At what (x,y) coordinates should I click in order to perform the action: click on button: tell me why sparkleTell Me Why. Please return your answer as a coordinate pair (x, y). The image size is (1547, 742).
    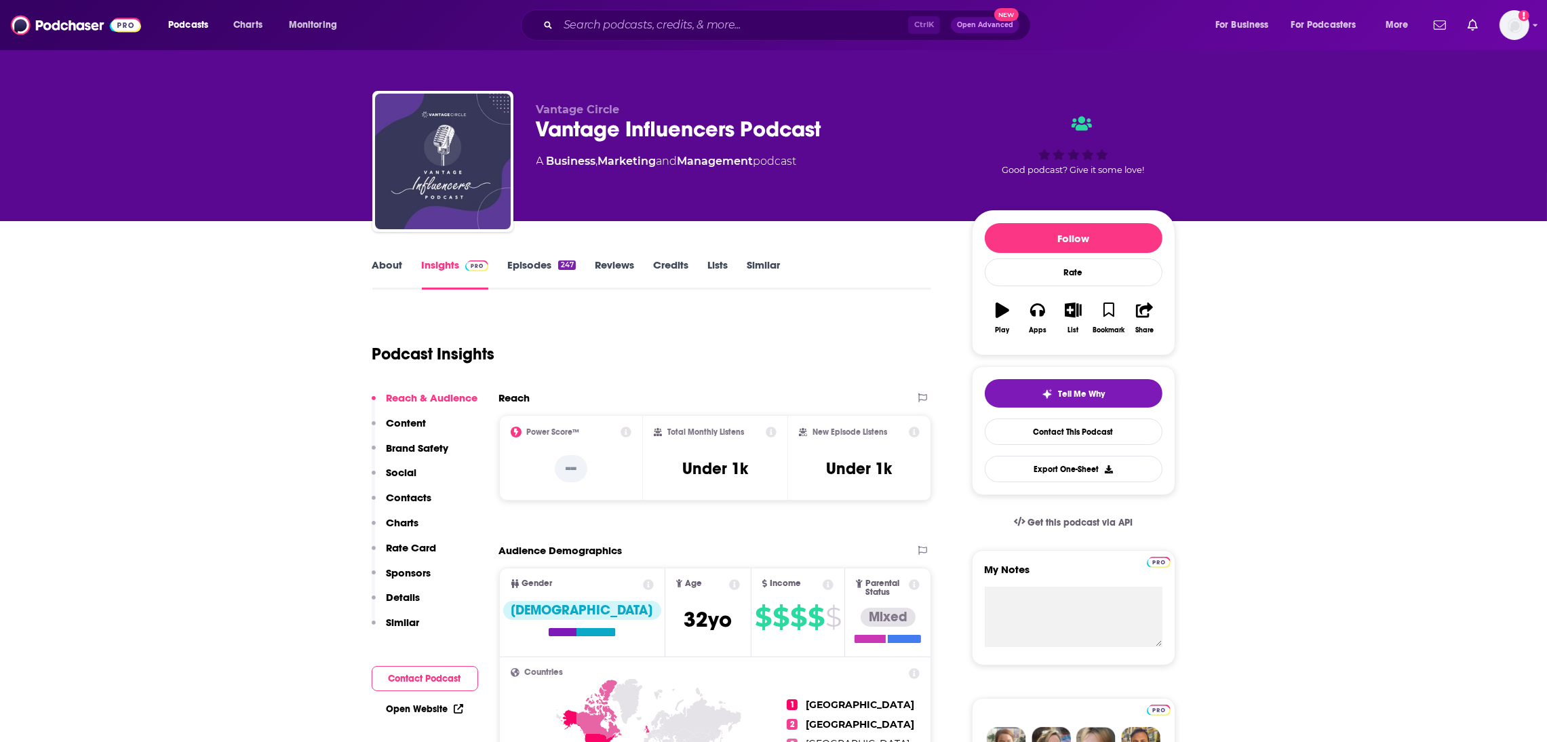
    Looking at the image, I should click on (1074, 393).